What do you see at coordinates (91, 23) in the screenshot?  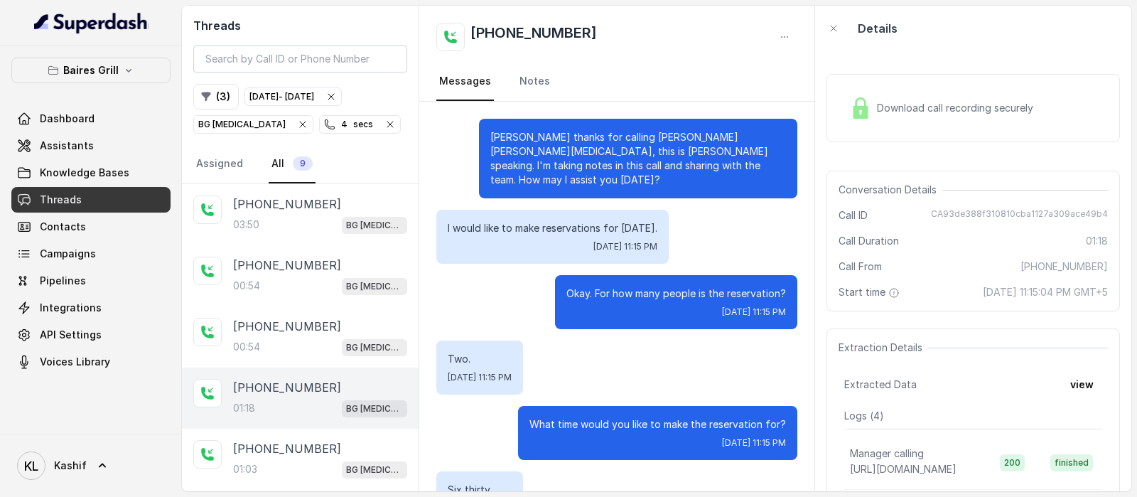 I see `img: light.svg` at bounding box center [91, 23].